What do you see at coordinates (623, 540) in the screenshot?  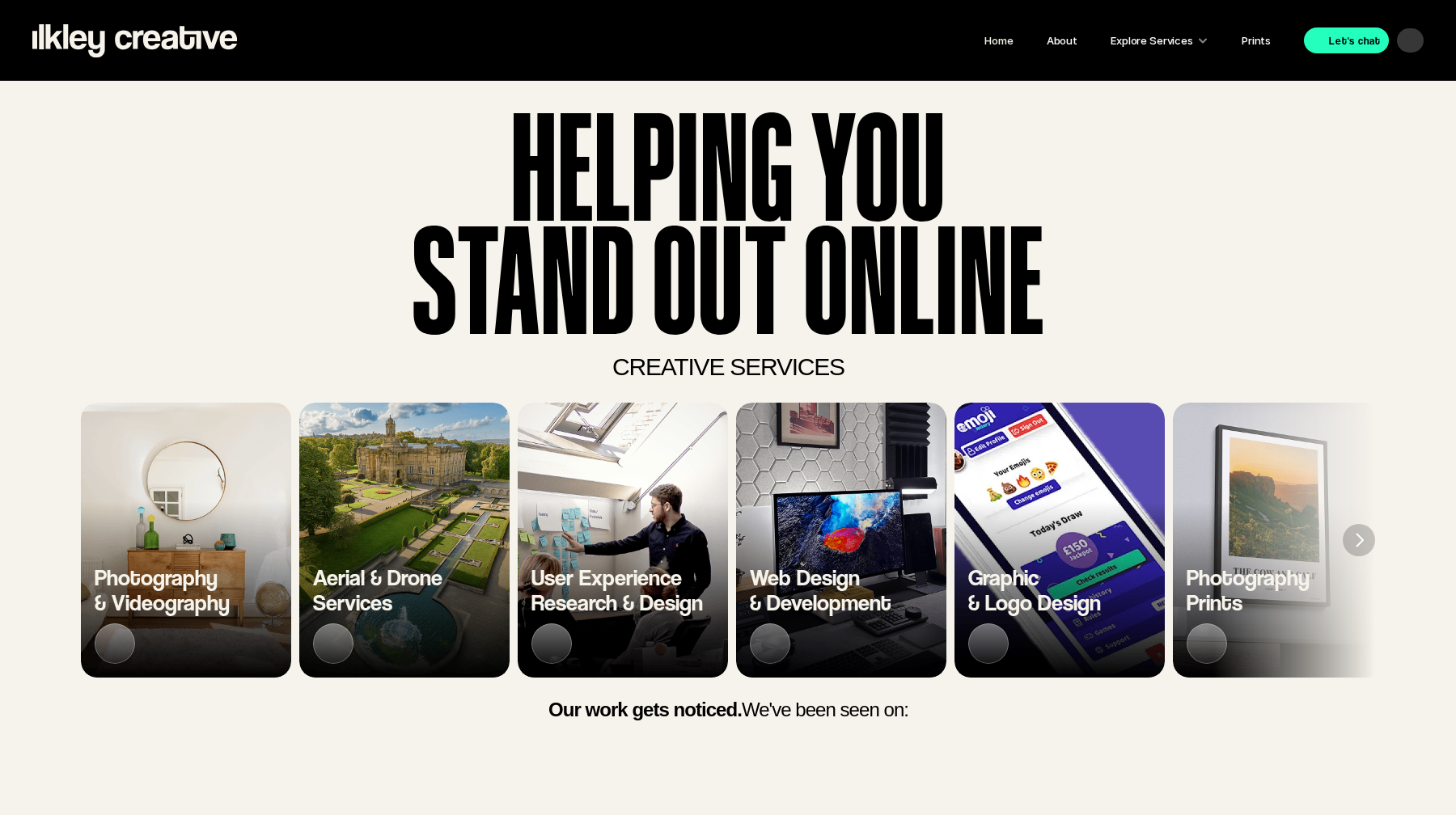 I see `a: User ExperienceResearch & Design` at bounding box center [623, 540].